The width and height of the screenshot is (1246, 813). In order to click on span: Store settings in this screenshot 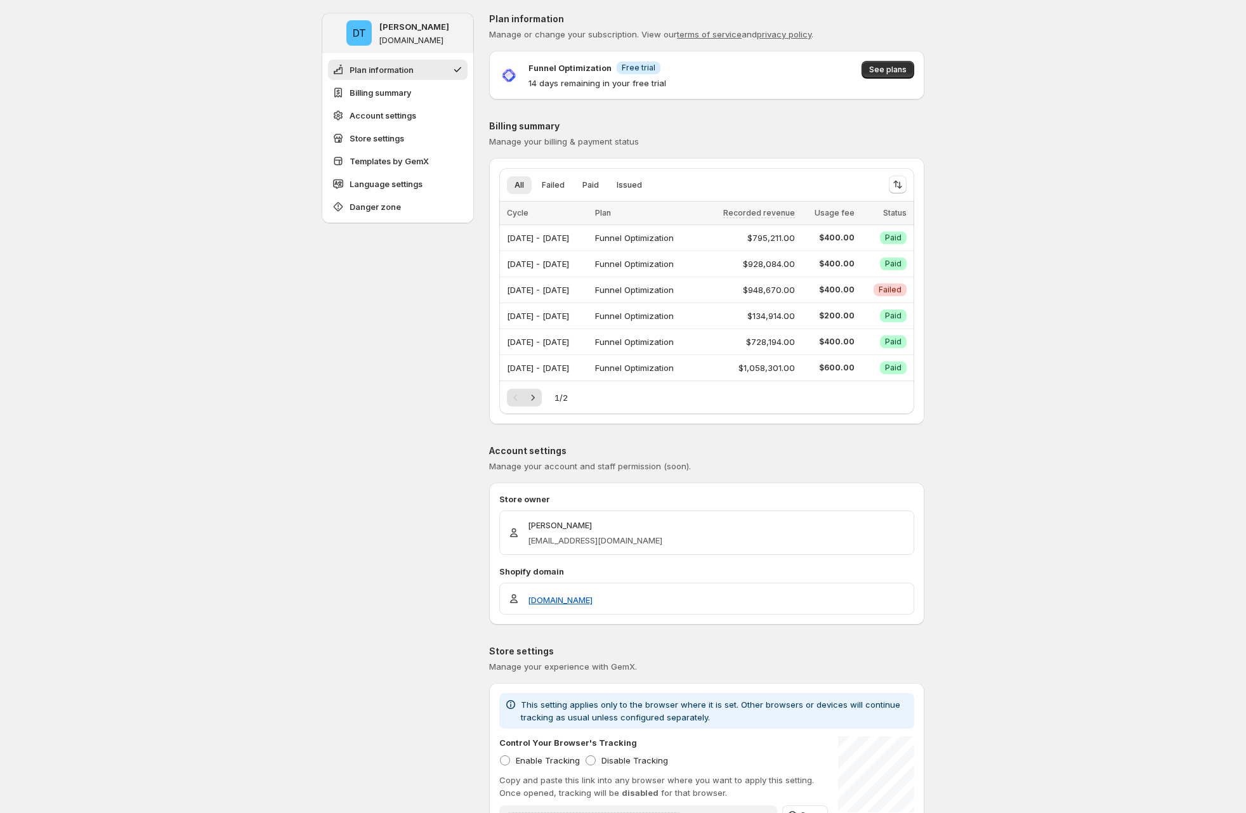, I will do `click(377, 138)`.